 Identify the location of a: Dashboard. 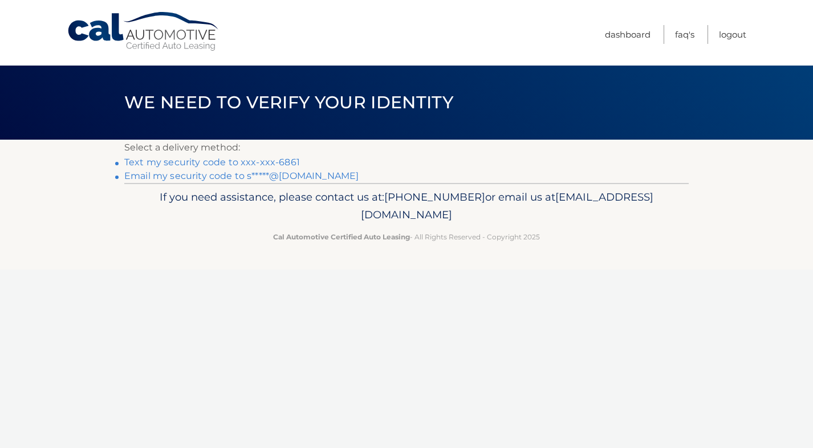
(627, 34).